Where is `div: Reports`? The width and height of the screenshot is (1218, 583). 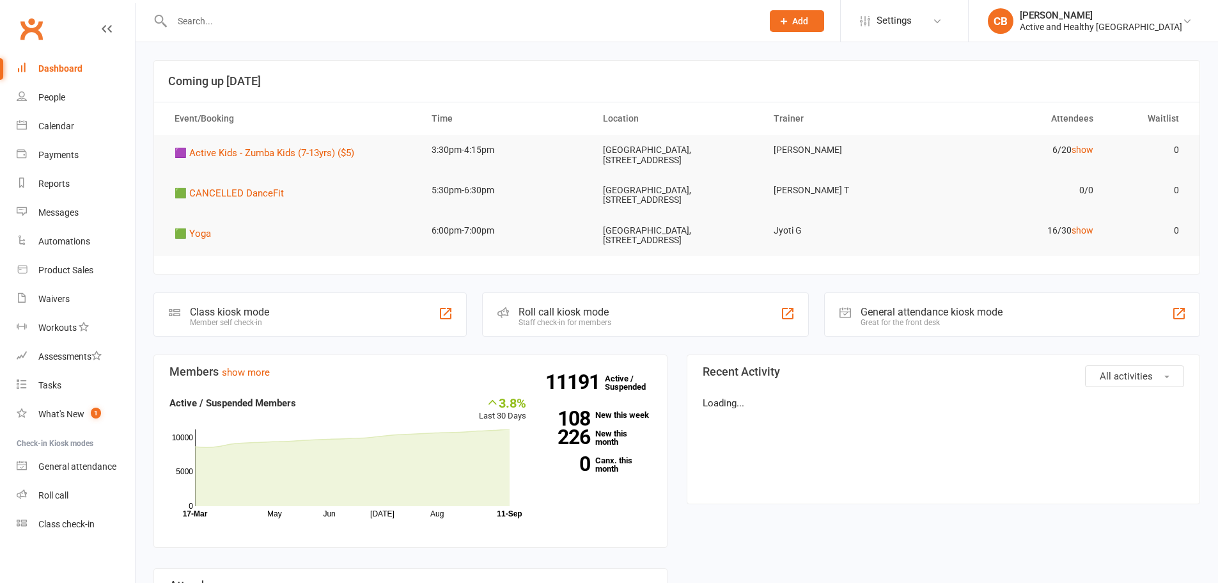 div: Reports is located at coordinates (54, 184).